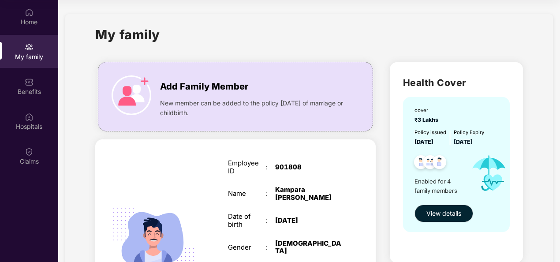 The height and width of the screenshot is (262, 560). Describe the element at coordinates (204, 86) in the screenshot. I see `span: Add Family Member` at that location.